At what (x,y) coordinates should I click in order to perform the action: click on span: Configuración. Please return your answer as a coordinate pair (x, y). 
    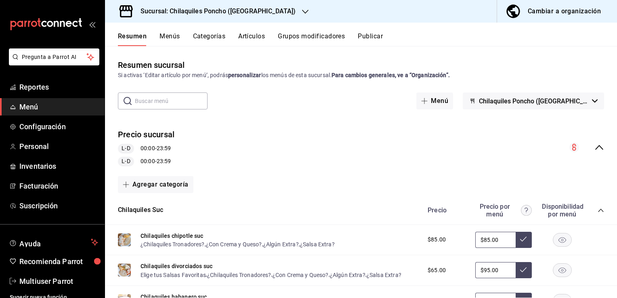
    Looking at the image, I should click on (59, 126).